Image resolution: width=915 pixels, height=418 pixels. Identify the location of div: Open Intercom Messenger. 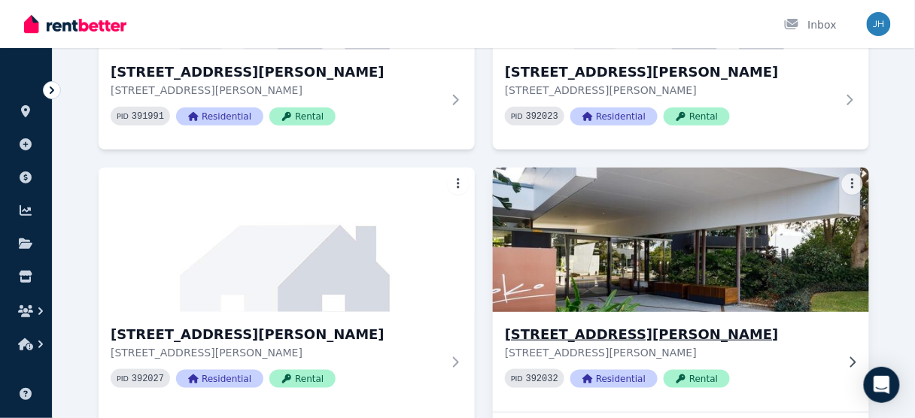
(882, 385).